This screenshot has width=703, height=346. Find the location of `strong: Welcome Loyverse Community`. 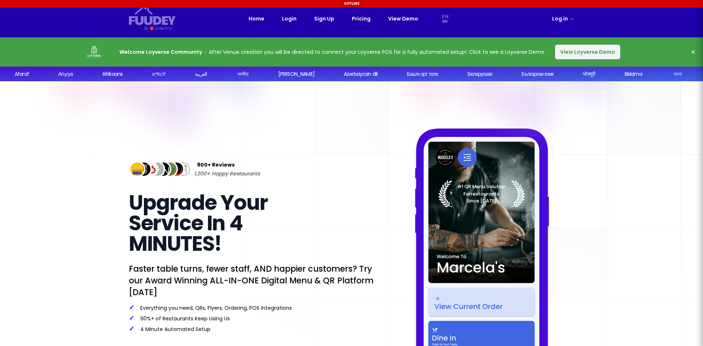

strong: Welcome Loyverse Community is located at coordinates (161, 52).